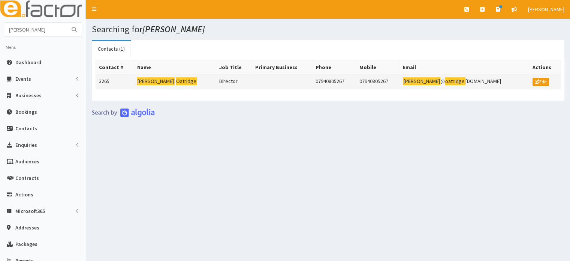 The image size is (570, 261). Describe the element at coordinates (234, 82) in the screenshot. I see `td: Director` at that location.